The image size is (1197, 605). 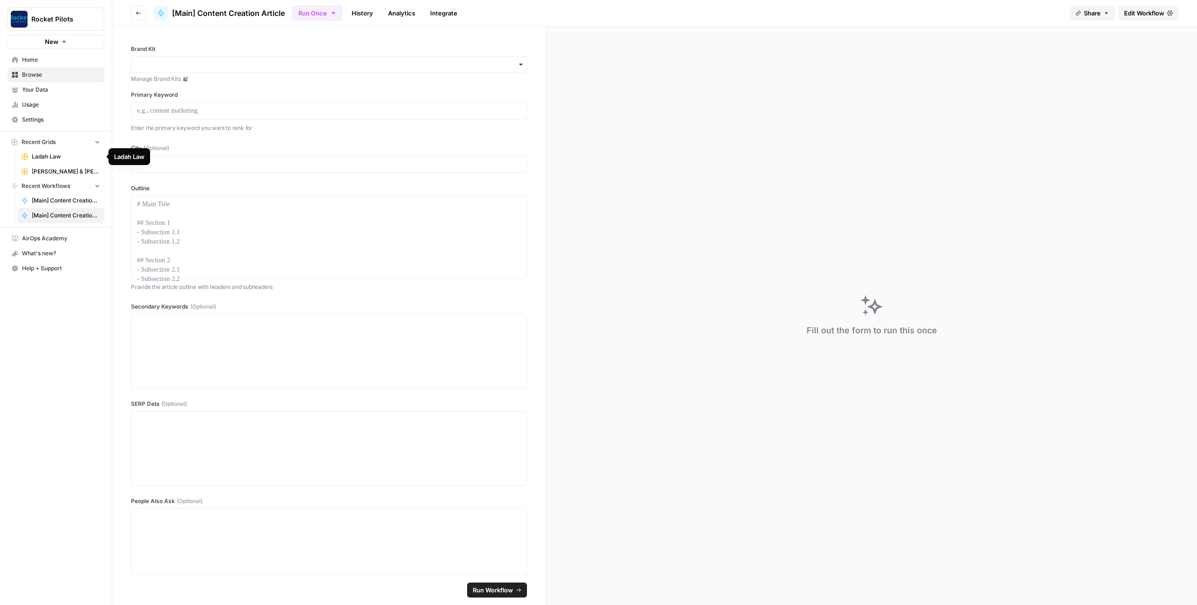 I want to click on a: Browse, so click(x=56, y=75).